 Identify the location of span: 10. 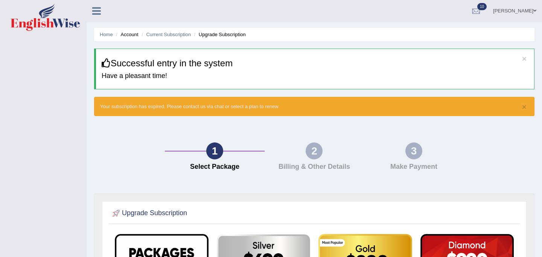
(482, 6).